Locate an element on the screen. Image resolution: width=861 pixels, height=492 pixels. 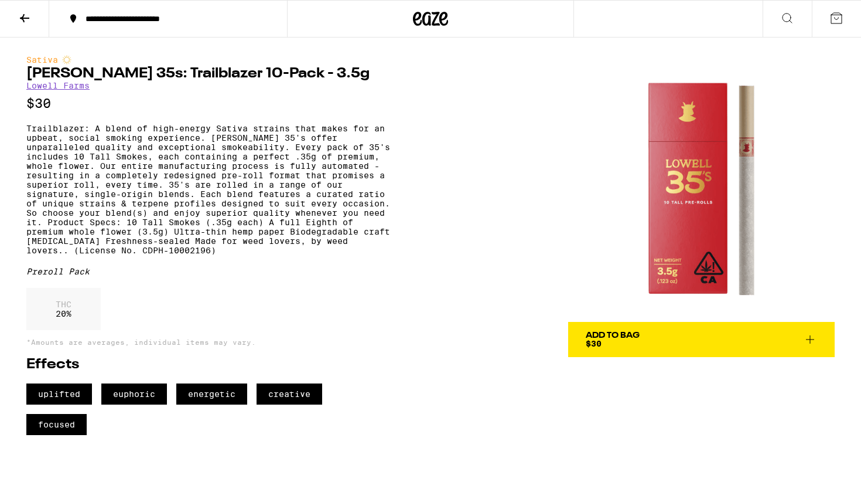
p: THC is located at coordinates (63, 304).